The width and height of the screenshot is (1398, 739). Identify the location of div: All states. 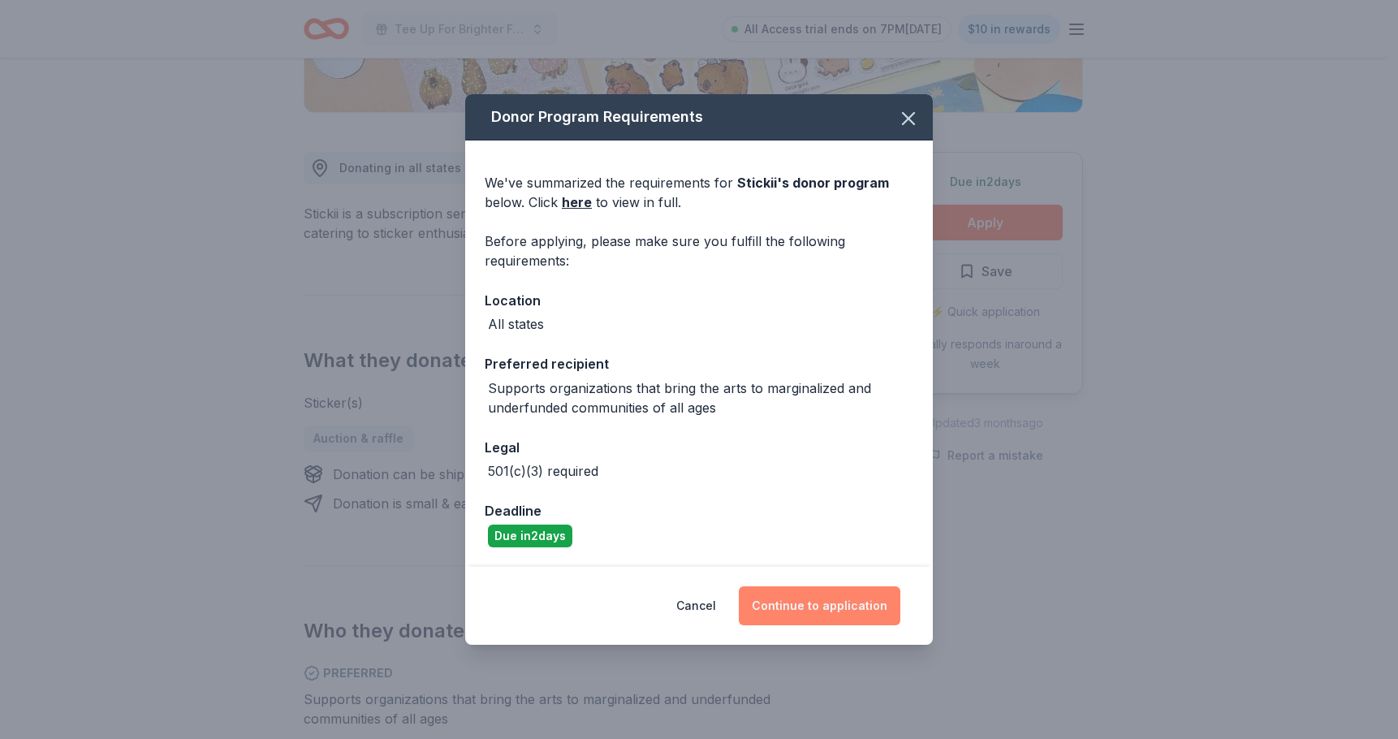
(516, 324).